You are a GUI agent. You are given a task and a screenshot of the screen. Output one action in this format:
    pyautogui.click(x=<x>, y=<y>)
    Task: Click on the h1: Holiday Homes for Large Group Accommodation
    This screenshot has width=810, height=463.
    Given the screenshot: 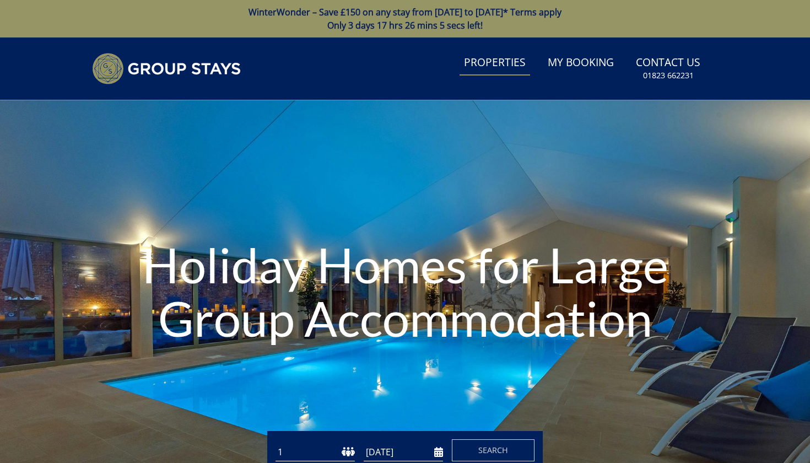 What is the action you would take?
    pyautogui.click(x=405, y=292)
    